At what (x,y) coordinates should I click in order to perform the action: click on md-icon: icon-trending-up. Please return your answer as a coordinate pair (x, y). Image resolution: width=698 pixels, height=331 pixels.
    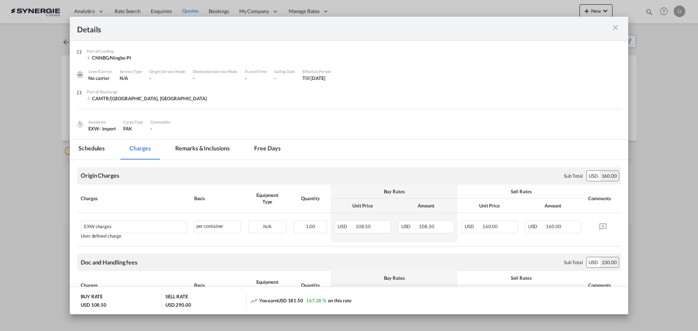
    Looking at the image, I should click on (254, 301).